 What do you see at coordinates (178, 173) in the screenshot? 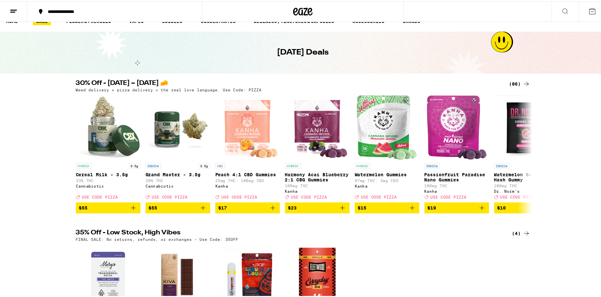
I see `p: Grand Master - 3.5g` at bounding box center [178, 173].